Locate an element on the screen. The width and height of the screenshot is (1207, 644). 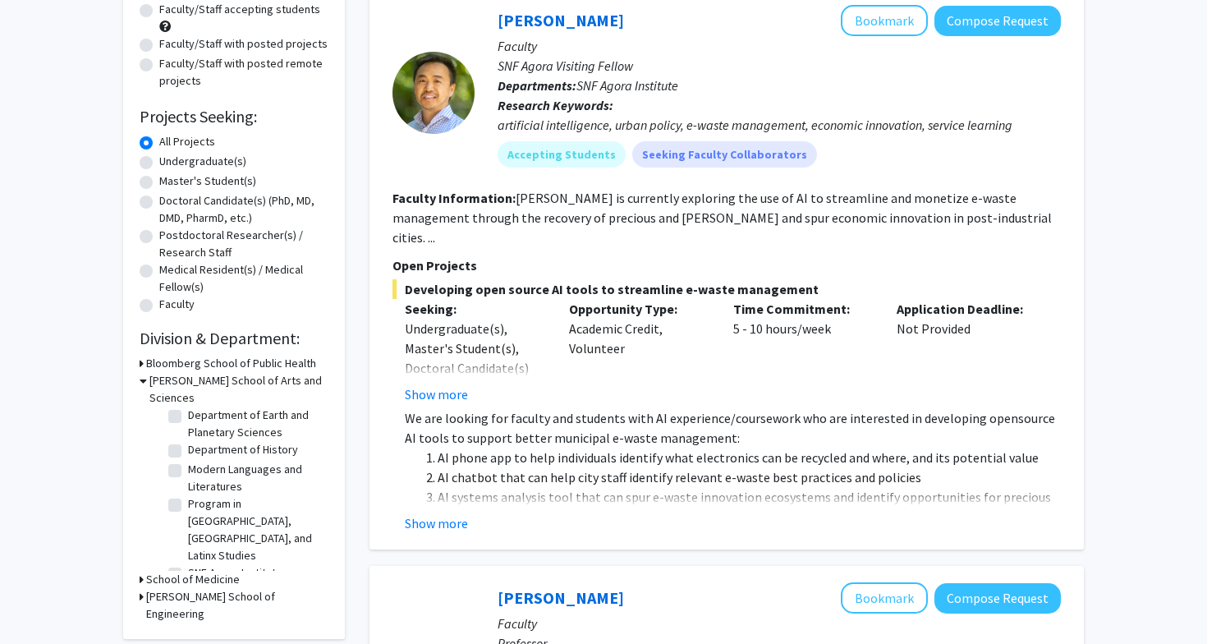
button: Add David Park to Bookmarks is located at coordinates (884, 21).